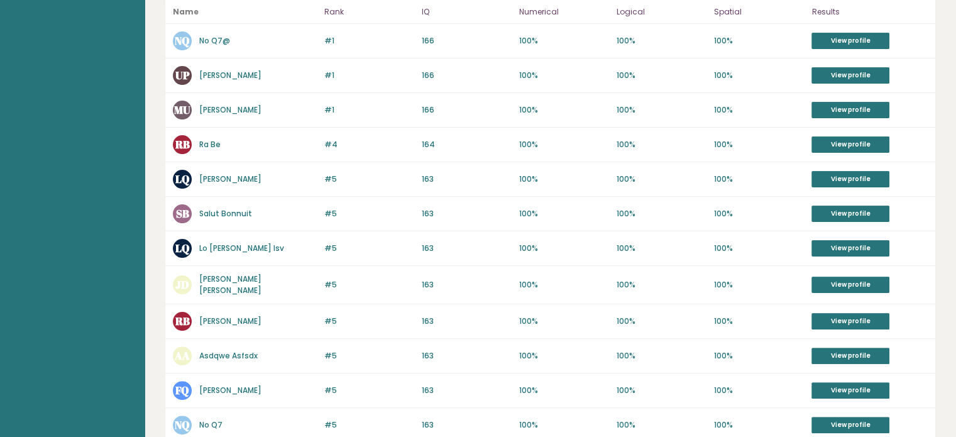  What do you see at coordinates (182, 390) in the screenshot?
I see `text: FQ` at bounding box center [182, 390].